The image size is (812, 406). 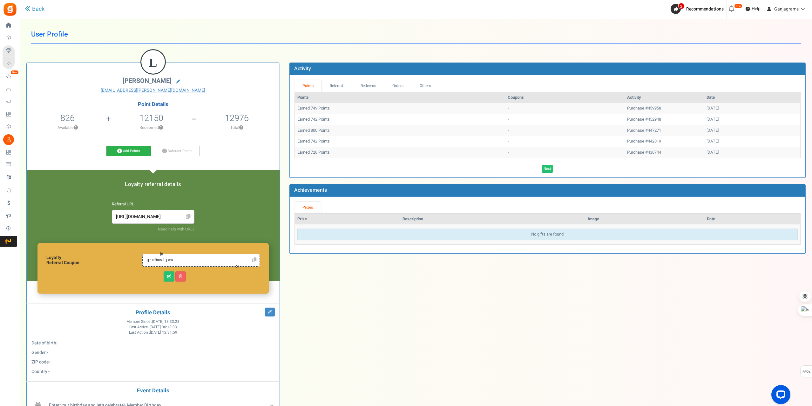 I want to click on td: Earned 800 Points, so click(x=400, y=131).